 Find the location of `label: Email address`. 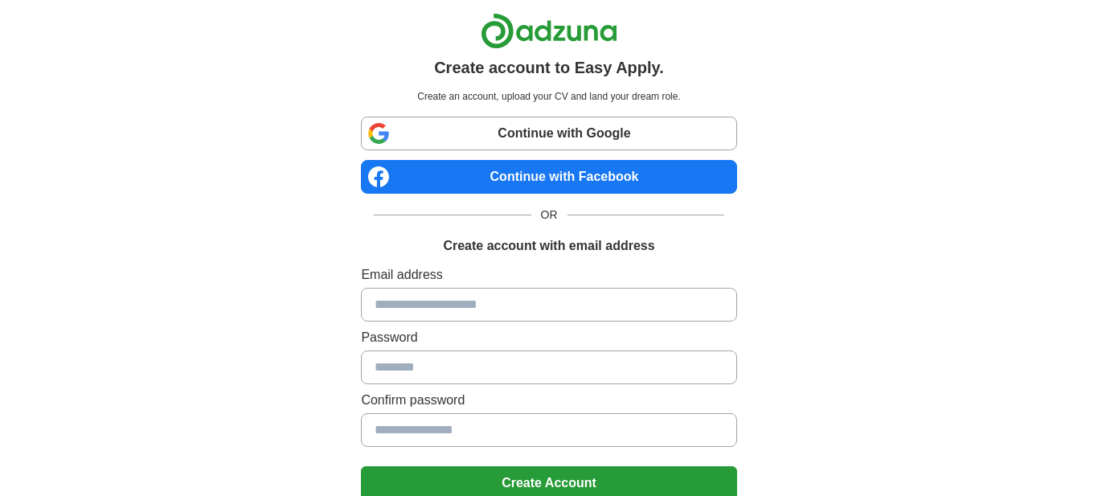

label: Email address is located at coordinates (548, 275).